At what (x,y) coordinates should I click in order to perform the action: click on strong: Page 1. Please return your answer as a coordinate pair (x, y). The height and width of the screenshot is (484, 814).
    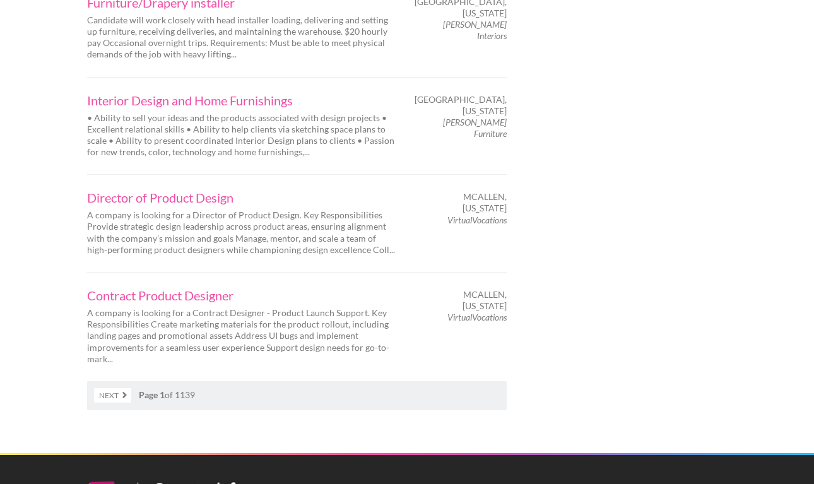
    Looking at the image, I should click on (152, 395).